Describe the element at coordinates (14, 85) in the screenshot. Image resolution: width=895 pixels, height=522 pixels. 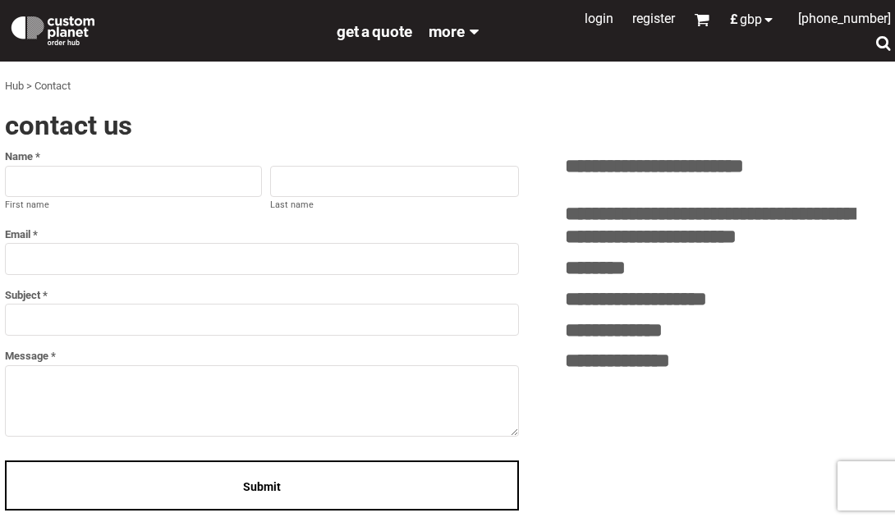
I see `a: Hub` at that location.